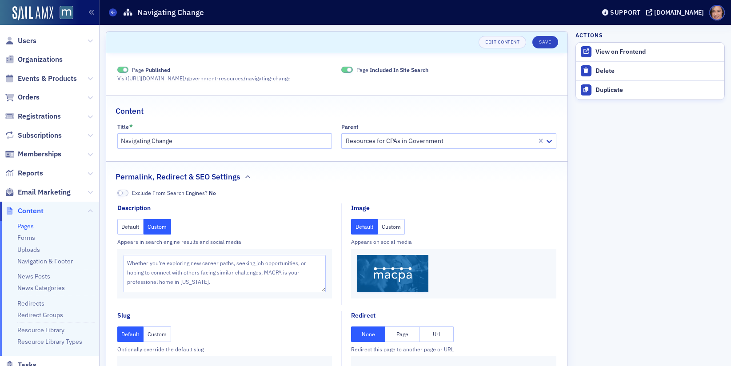  Describe the element at coordinates (41, 79) in the screenshot. I see `a: Events & Products` at that location.